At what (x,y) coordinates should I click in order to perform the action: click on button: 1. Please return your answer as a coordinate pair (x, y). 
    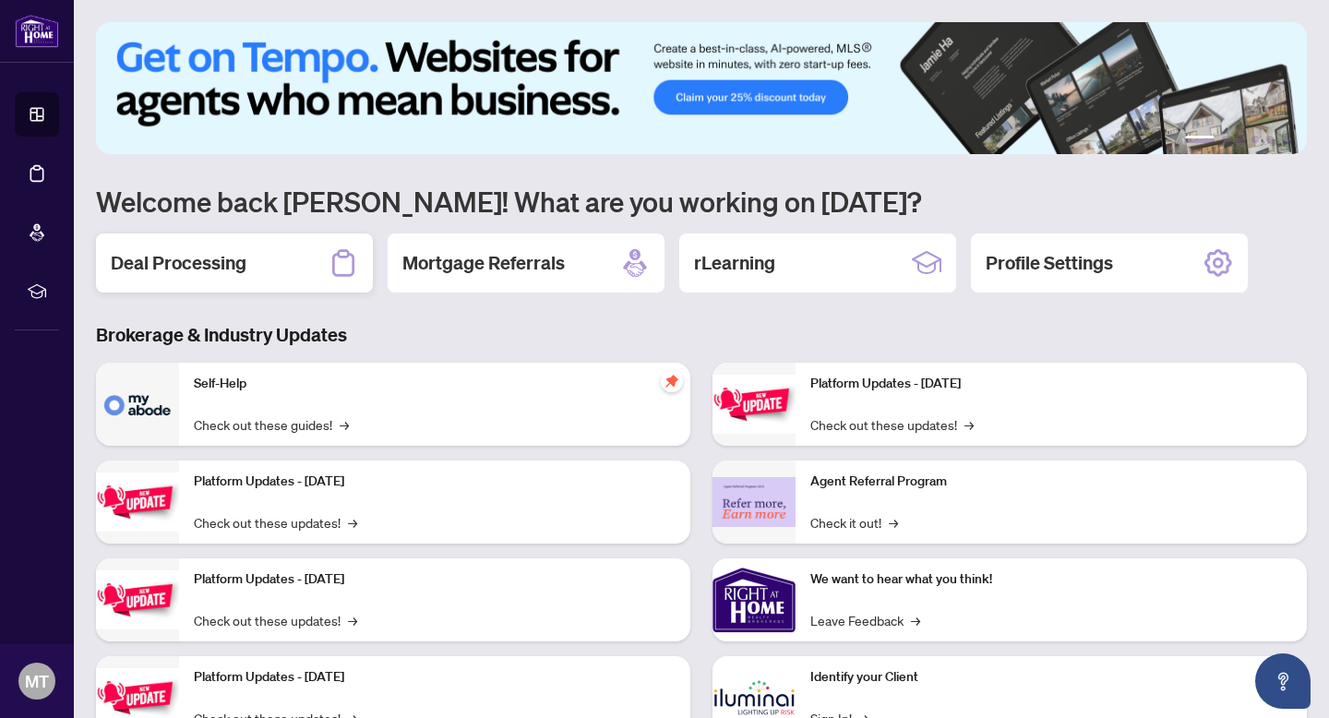
    Looking at the image, I should click on (1200, 139).